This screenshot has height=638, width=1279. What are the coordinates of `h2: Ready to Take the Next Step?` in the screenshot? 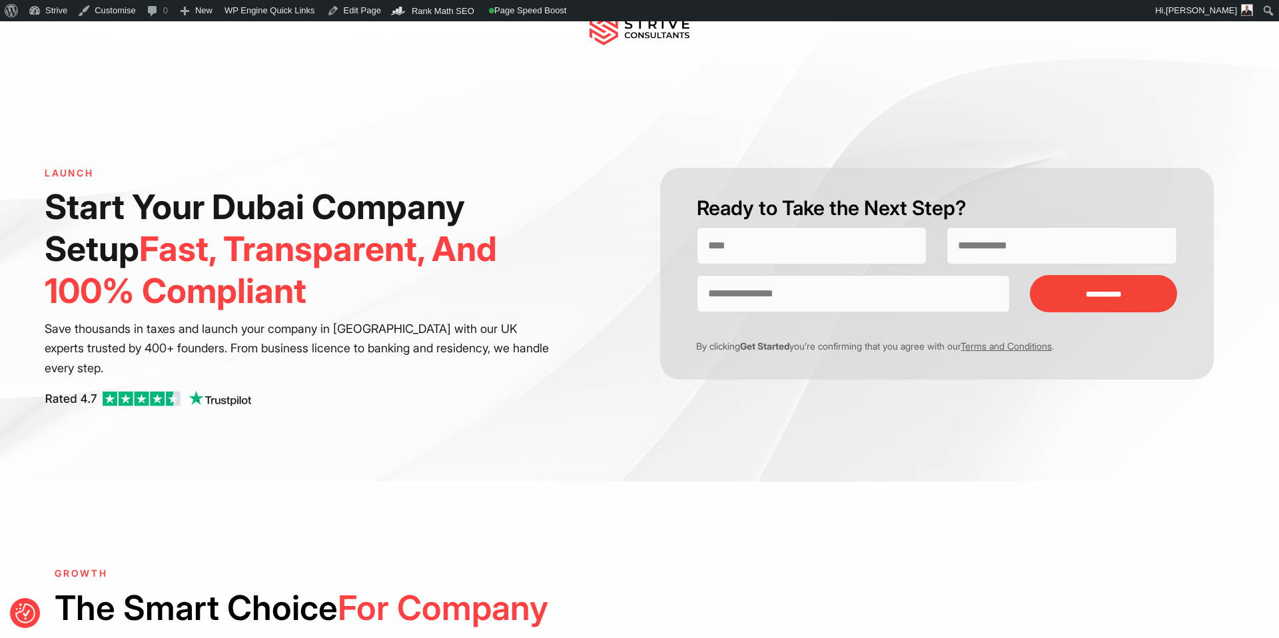 It's located at (937, 208).